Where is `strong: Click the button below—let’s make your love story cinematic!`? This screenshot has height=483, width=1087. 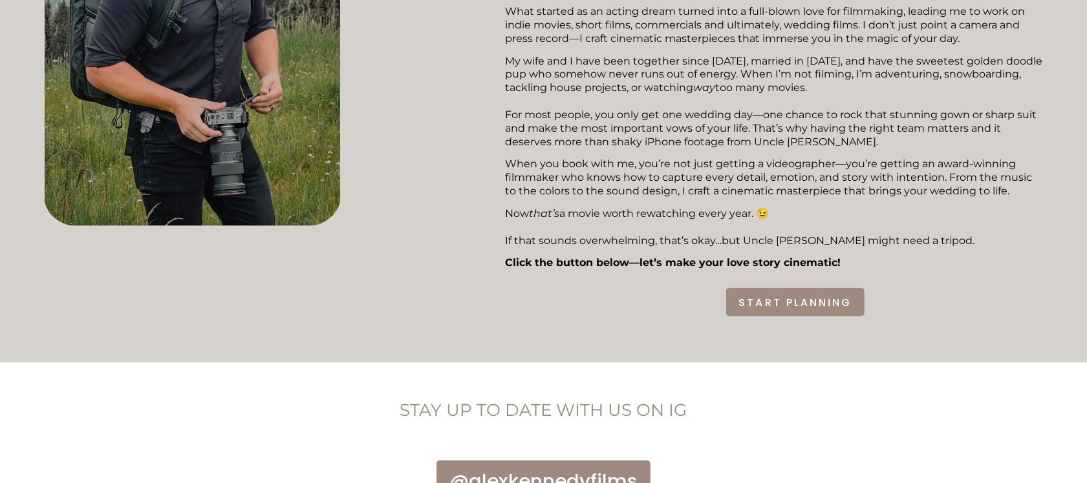 strong: Click the button below—let’s make your love story cinematic! is located at coordinates (672, 262).